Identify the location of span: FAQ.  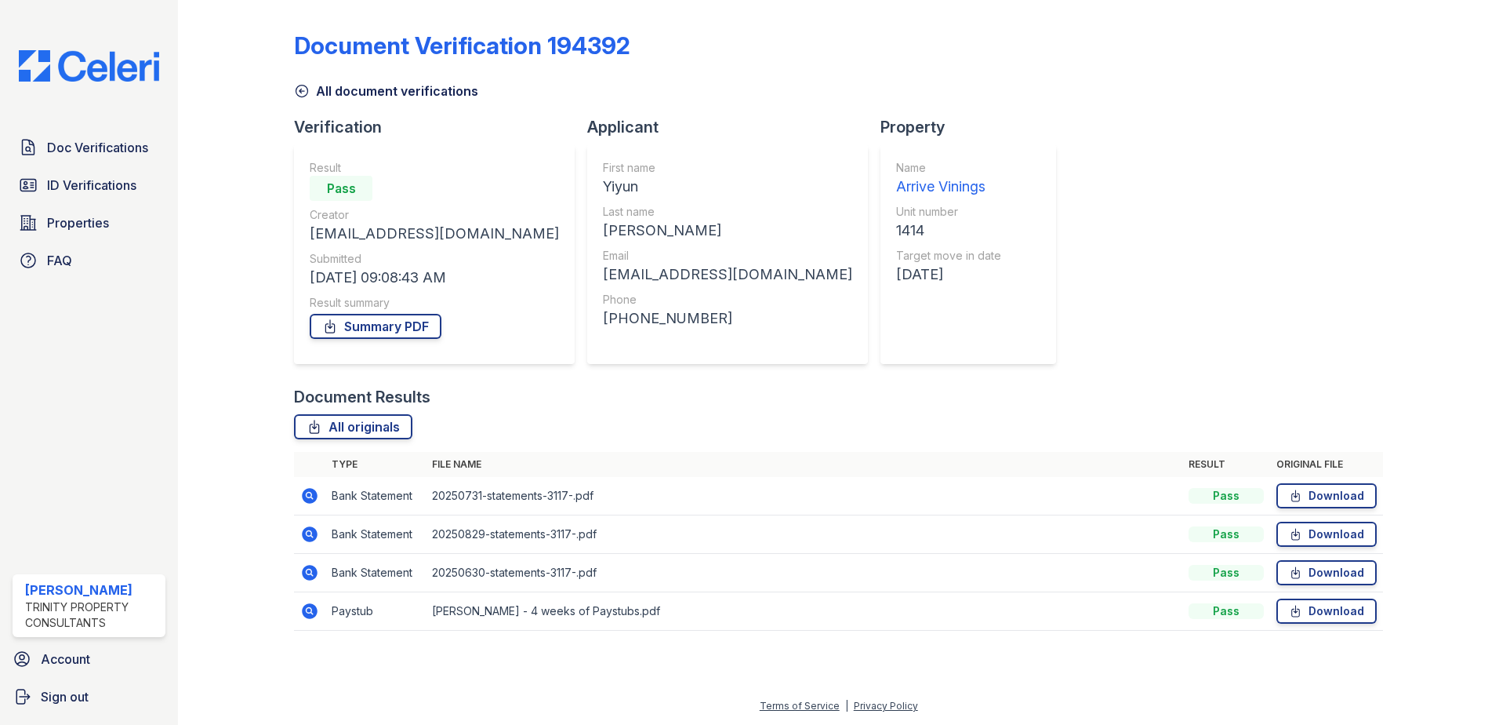
(60, 260).